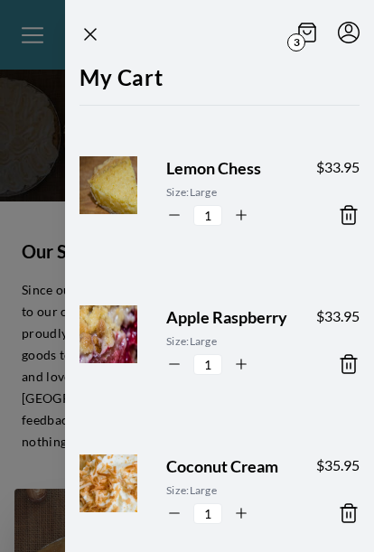  I want to click on span: $ 35.95, so click(338, 465).